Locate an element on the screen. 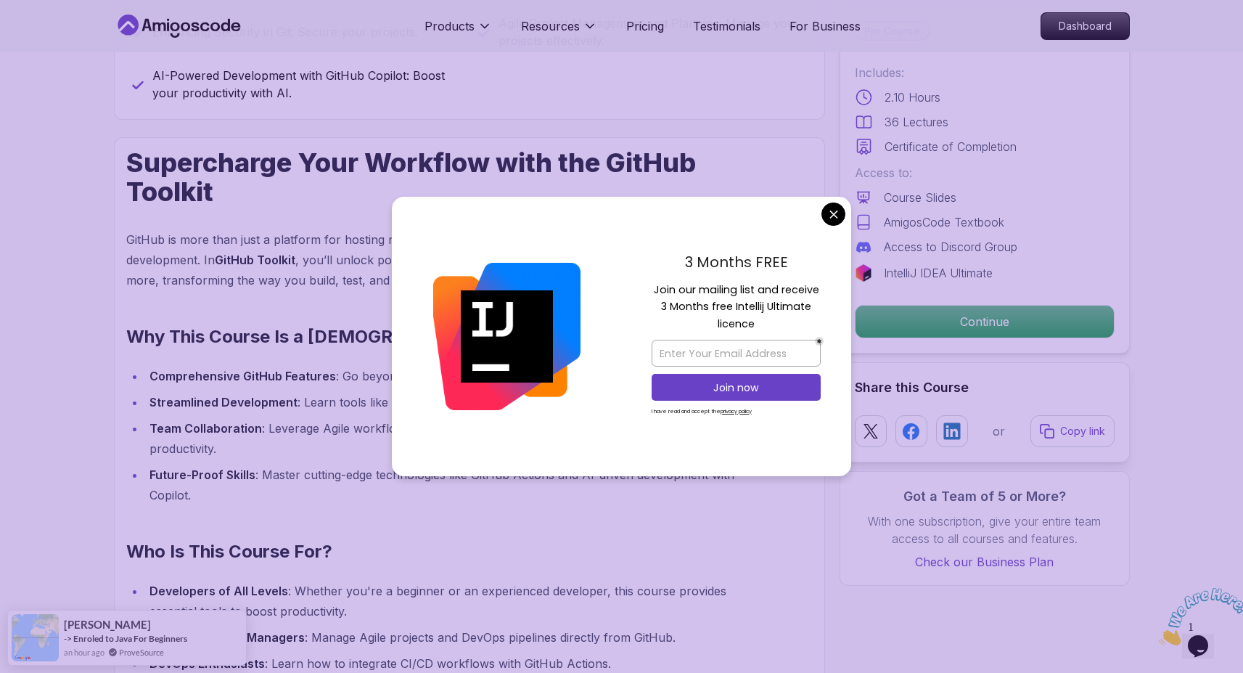 This screenshot has height=673, width=1243. button: Products is located at coordinates (458, 32).